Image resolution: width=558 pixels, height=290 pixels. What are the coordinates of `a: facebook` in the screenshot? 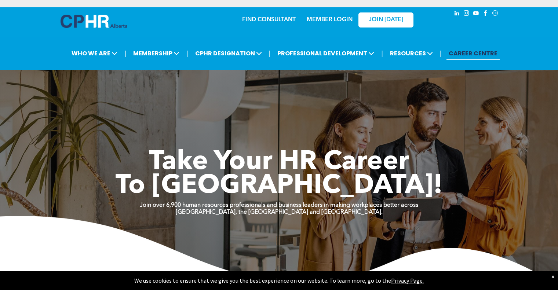 It's located at (486, 14).